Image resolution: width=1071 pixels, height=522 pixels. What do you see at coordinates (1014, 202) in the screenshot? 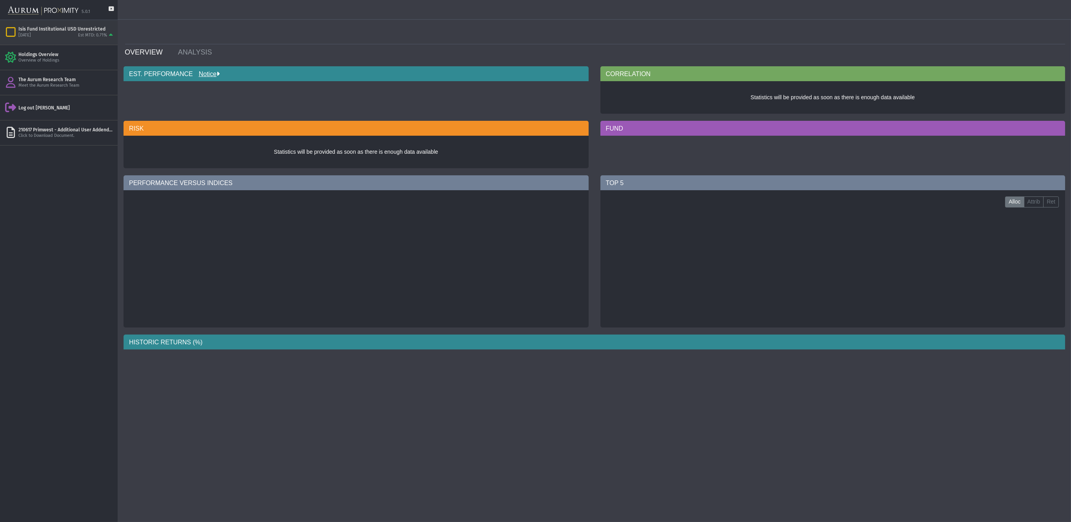
I see `label: Alloc` at bounding box center [1014, 202].